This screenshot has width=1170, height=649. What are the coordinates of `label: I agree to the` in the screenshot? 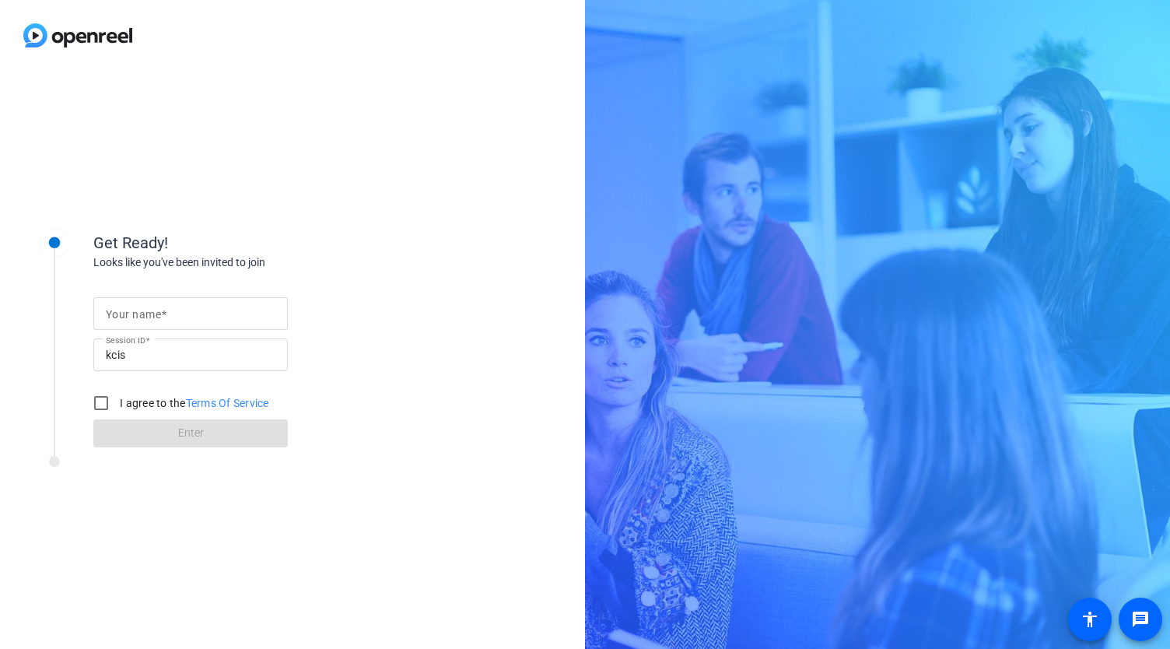 It's located at (193, 403).